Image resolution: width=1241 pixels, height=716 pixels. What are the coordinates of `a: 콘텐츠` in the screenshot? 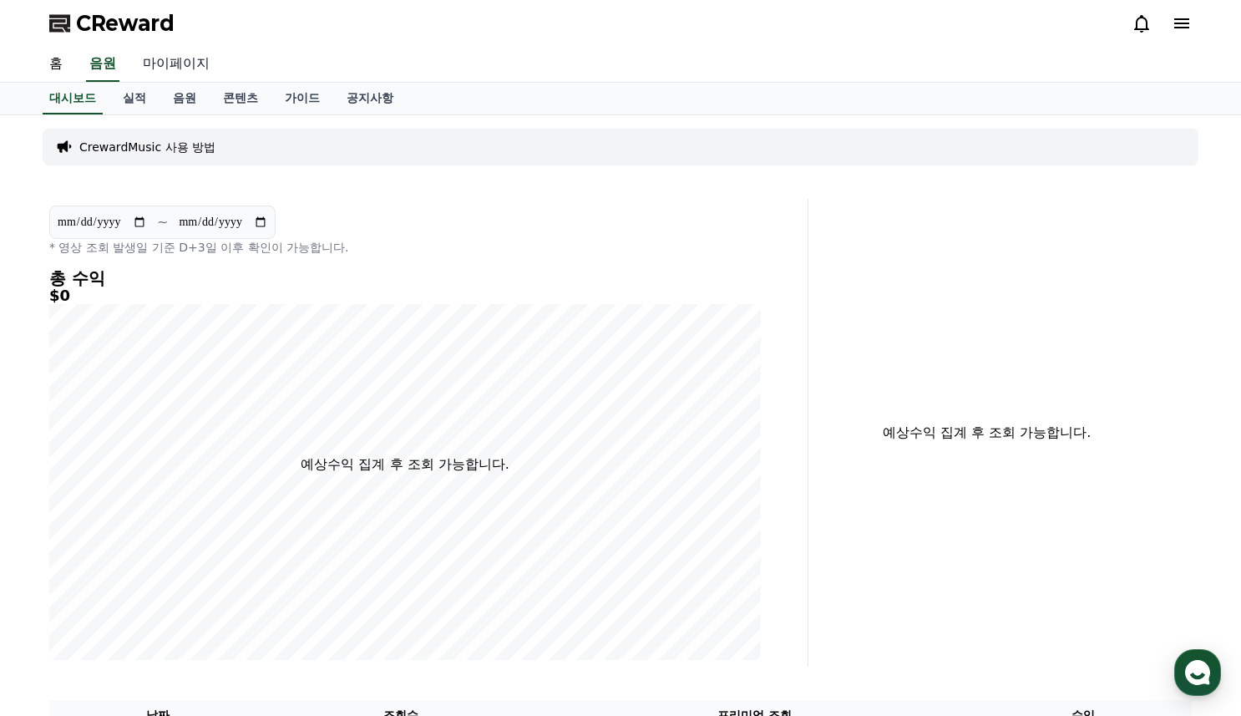 It's located at (240, 99).